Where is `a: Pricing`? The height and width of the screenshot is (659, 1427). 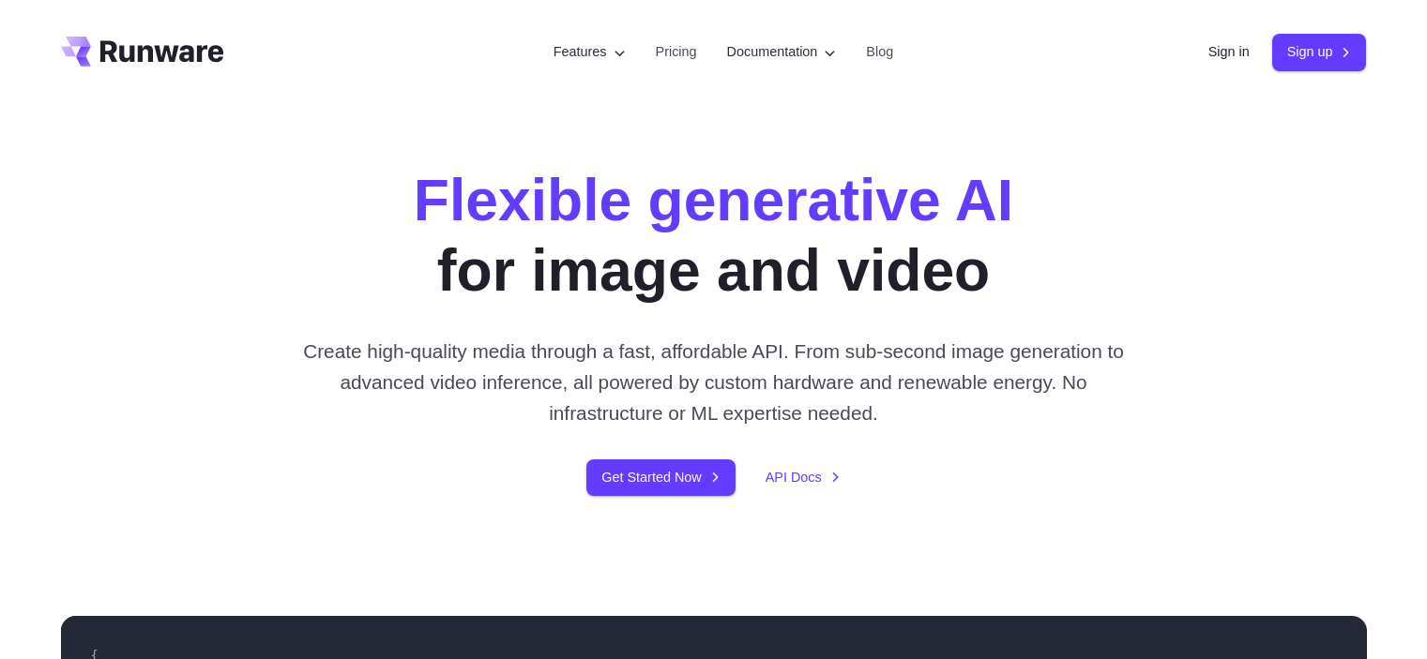
a: Pricing is located at coordinates (676, 52).